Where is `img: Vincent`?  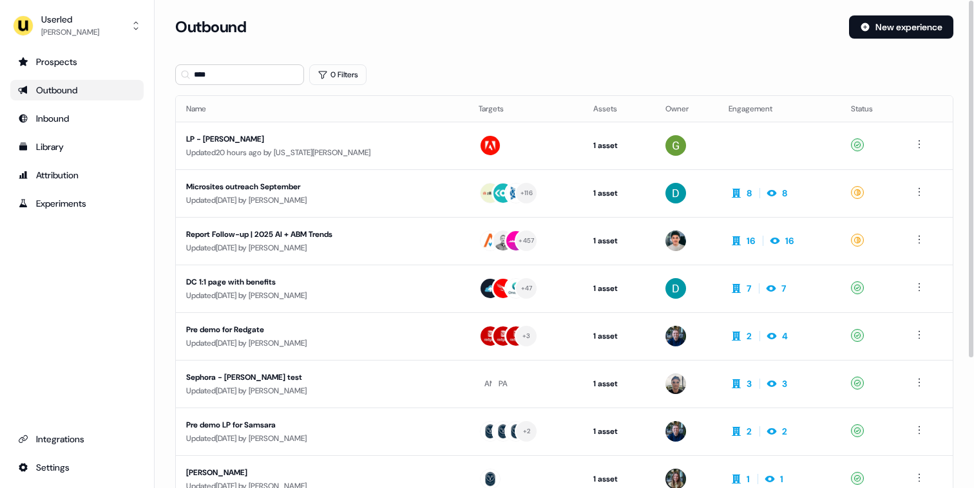 img: Vincent is located at coordinates (676, 241).